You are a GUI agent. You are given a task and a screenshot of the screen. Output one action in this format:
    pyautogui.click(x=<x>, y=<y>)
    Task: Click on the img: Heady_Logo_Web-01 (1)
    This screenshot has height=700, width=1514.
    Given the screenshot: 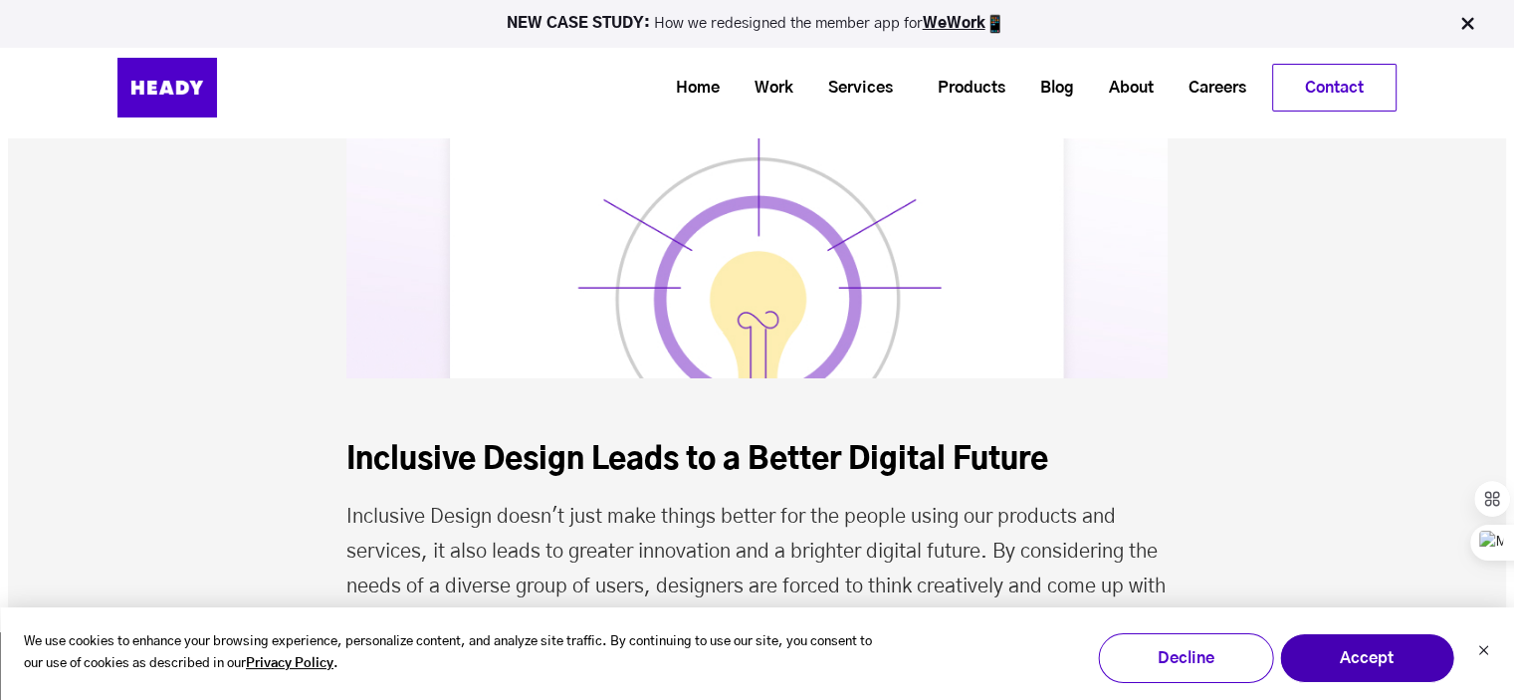 What is the action you would take?
    pyautogui.click(x=167, y=88)
    